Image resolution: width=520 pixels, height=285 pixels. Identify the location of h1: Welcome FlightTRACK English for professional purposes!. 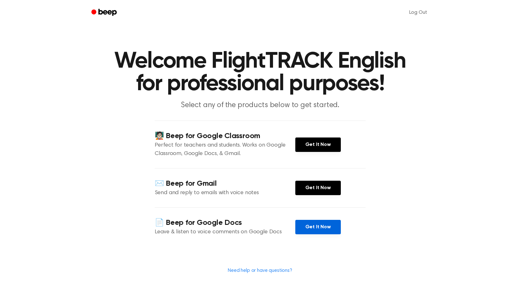
(260, 73).